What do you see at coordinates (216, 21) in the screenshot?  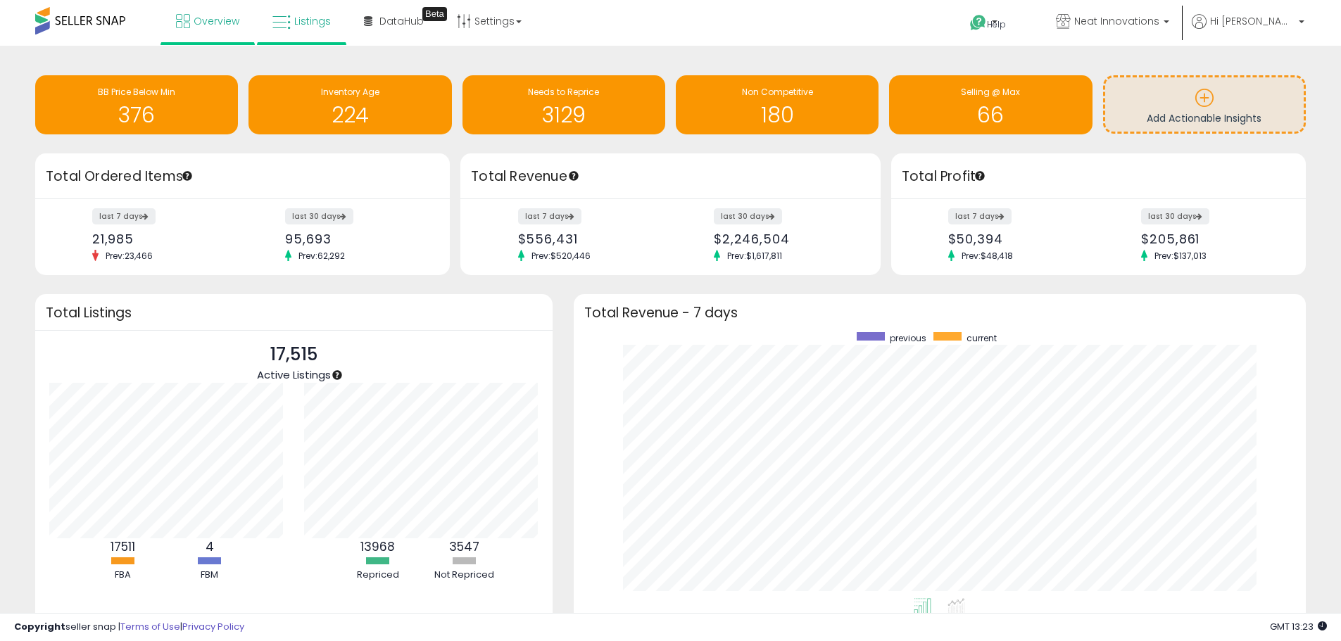 I see `span: Overview` at bounding box center [216, 21].